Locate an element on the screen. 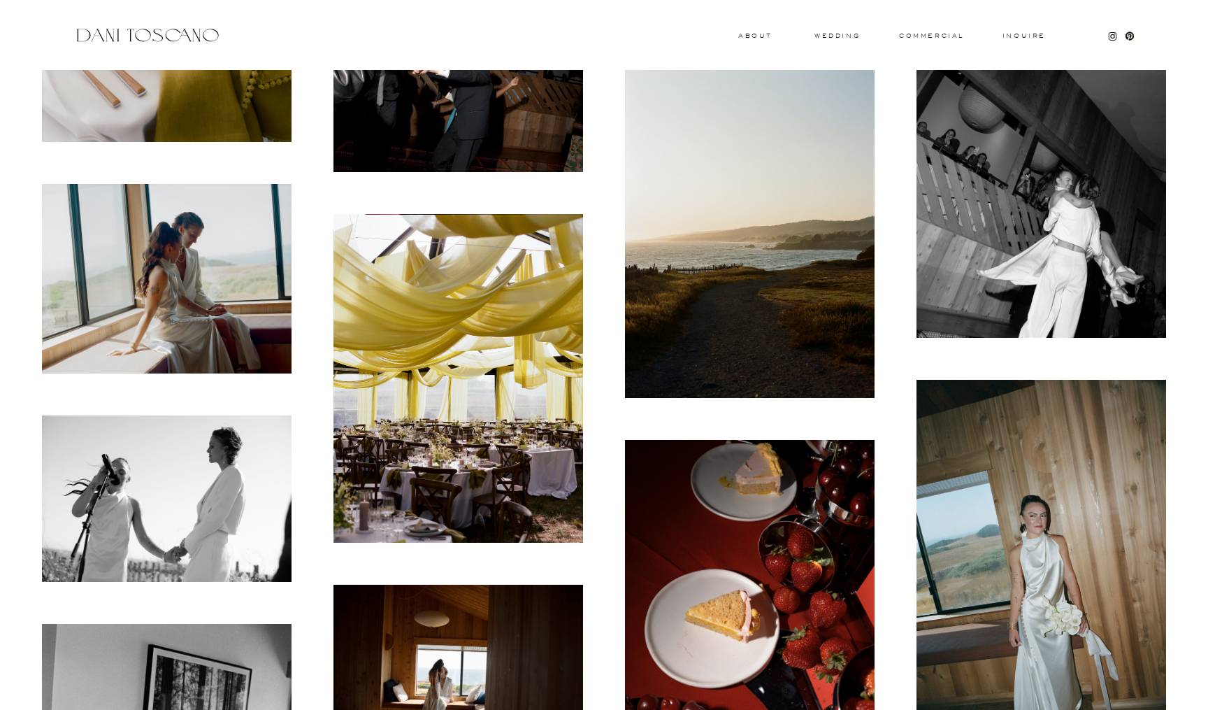 The image size is (1208, 710). h3: wedding is located at coordinates (837, 35).